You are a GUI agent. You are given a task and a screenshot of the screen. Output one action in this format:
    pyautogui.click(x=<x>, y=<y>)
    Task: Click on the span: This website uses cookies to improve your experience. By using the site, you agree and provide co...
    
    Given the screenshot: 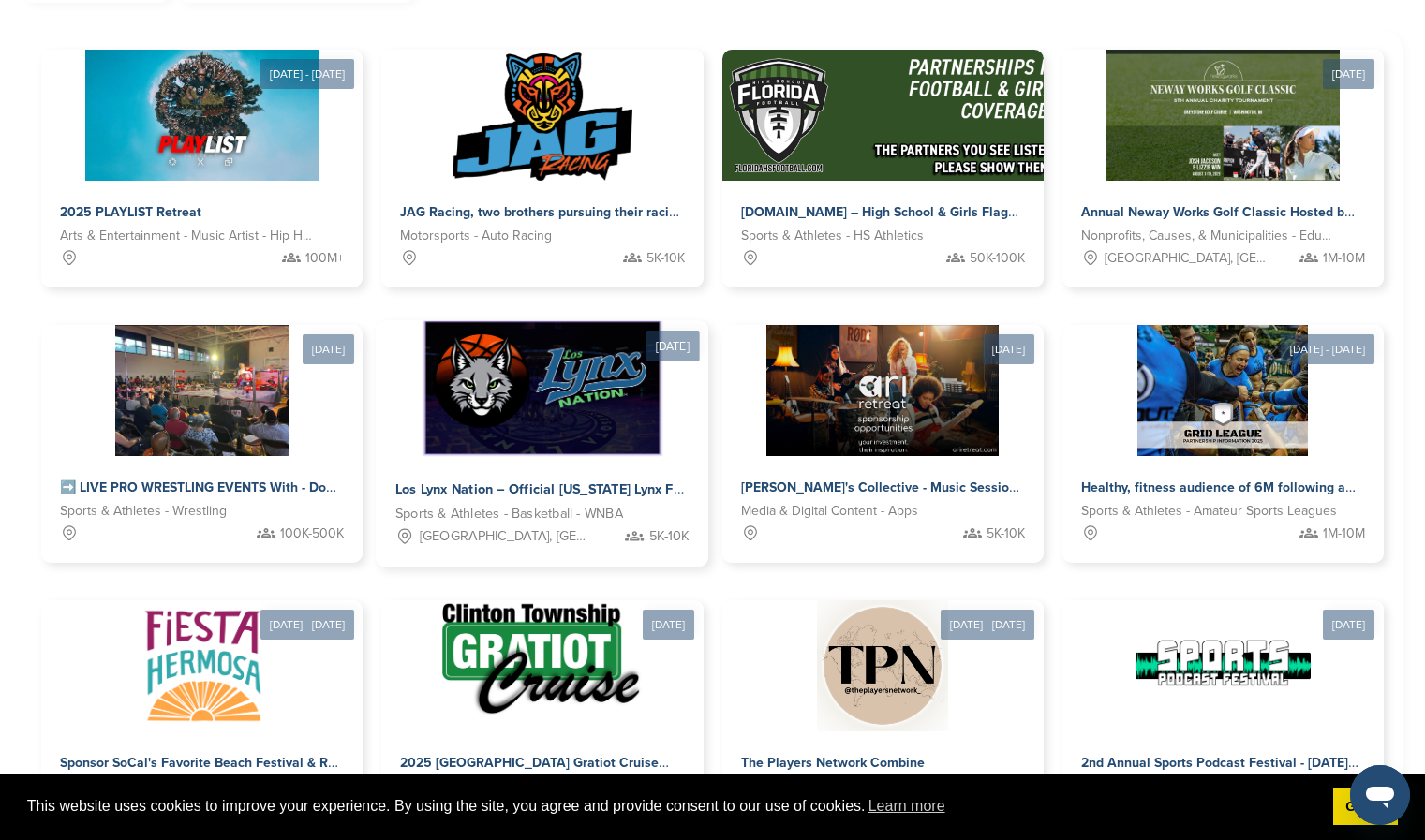 What is the action you would take?
    pyautogui.click(x=673, y=807)
    